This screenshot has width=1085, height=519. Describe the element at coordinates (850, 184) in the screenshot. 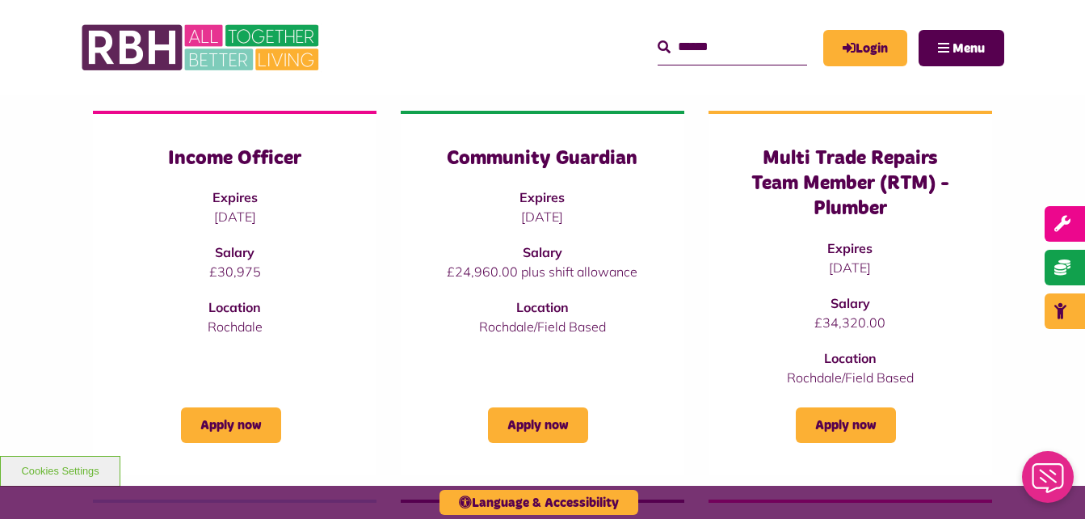

I see `h3: Multi Trade Repairs Team Member (RTM) - Plumber` at that location.